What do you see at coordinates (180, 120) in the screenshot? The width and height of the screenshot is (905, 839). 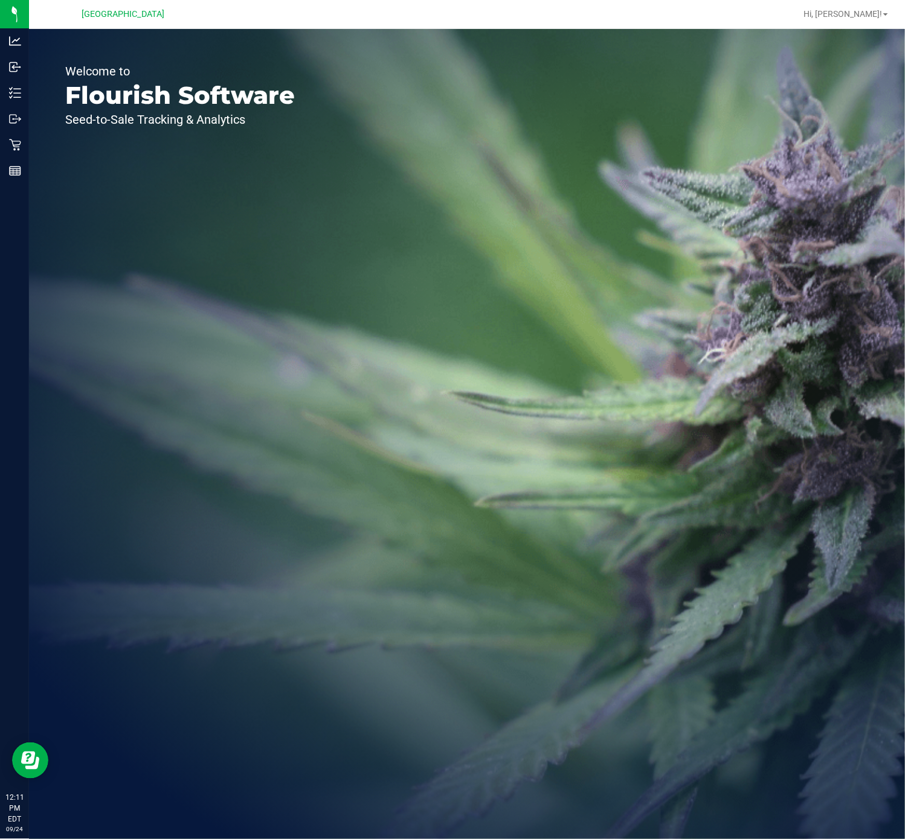 I see `p: Seed-to-Sale Tracking & Analytics` at bounding box center [180, 120].